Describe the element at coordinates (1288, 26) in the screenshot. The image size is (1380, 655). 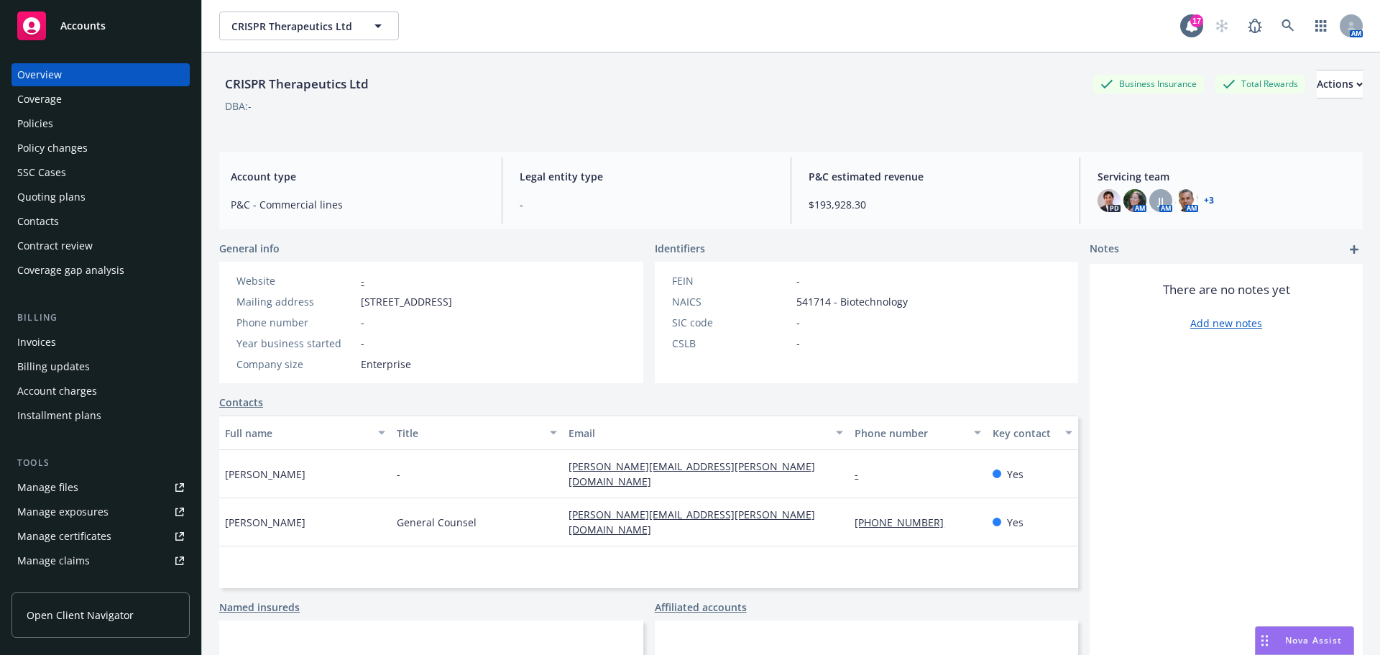
I see `a: Search` at that location.